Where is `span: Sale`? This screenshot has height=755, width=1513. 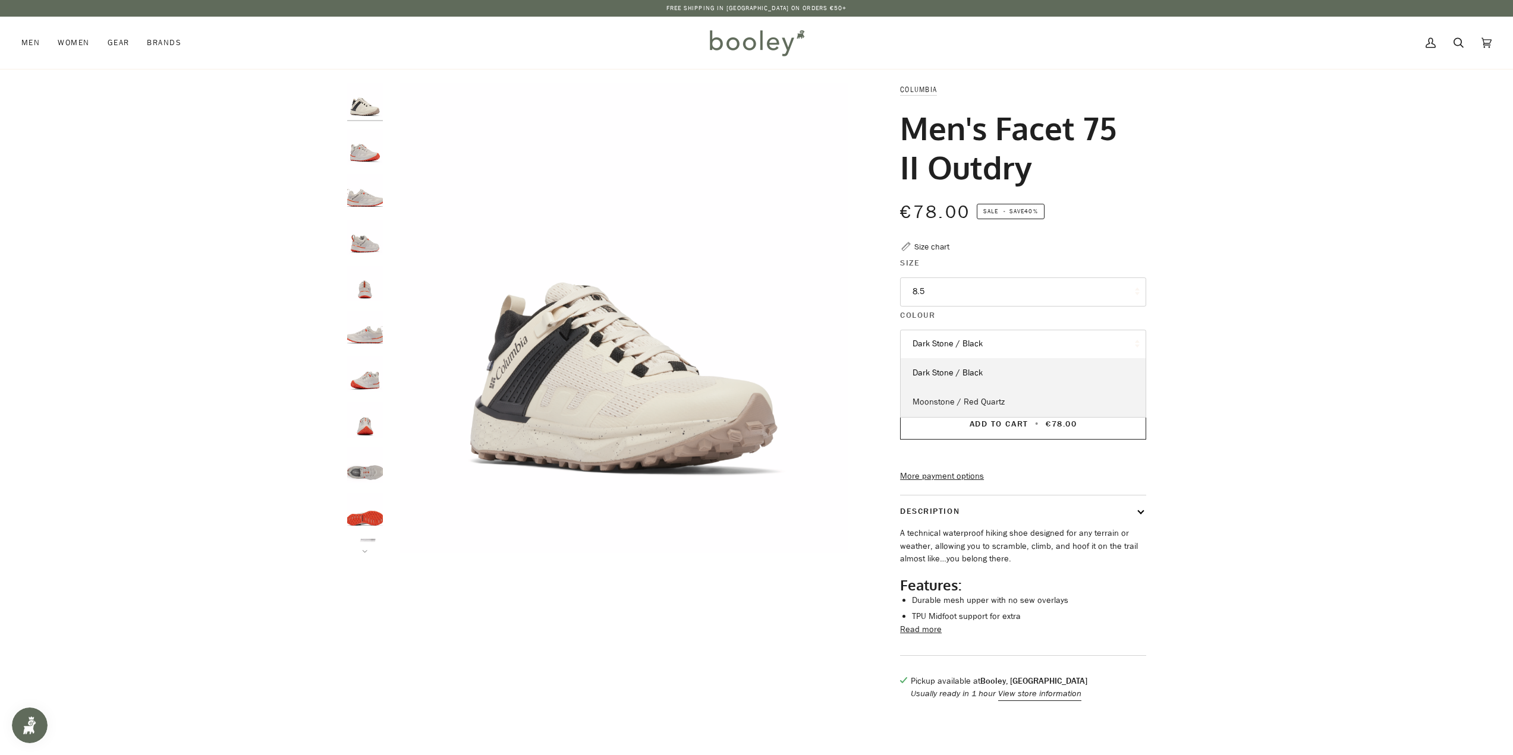 span: Sale is located at coordinates (990, 211).